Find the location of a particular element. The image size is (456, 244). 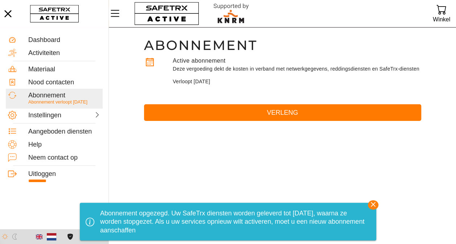

img: Activities.svg is located at coordinates (12, 53).